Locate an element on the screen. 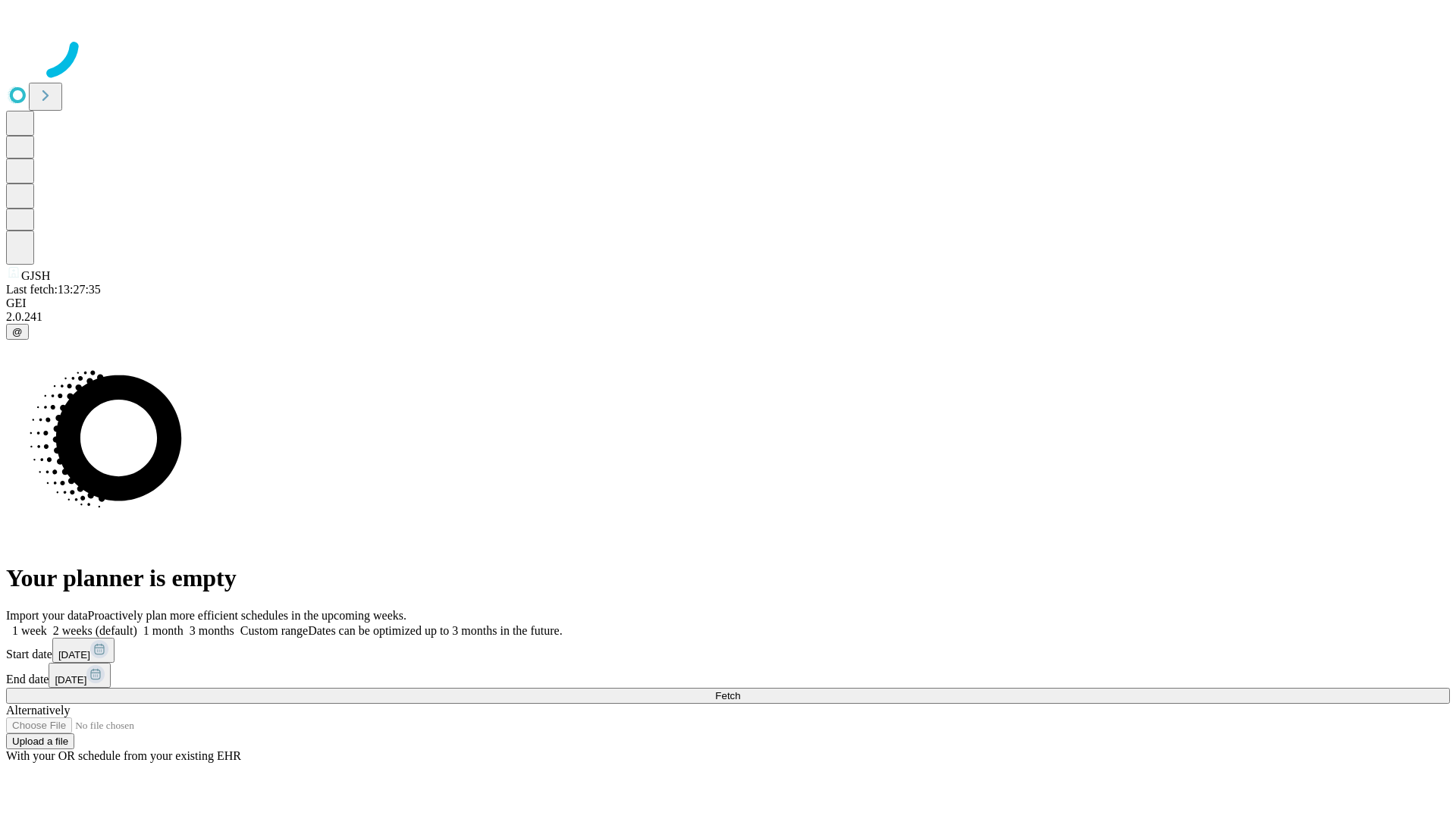  span: With your OR schedule from your existing EHR is located at coordinates (124, 755).